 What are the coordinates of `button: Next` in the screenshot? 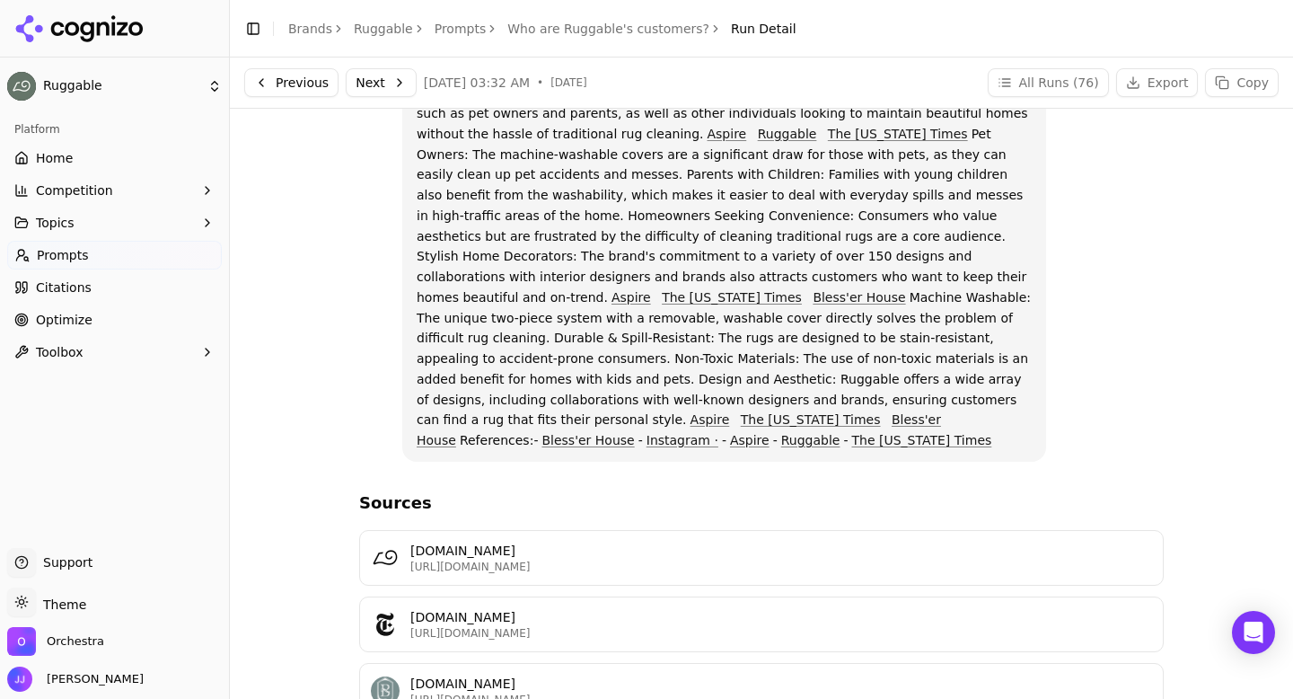 It's located at (381, 83).